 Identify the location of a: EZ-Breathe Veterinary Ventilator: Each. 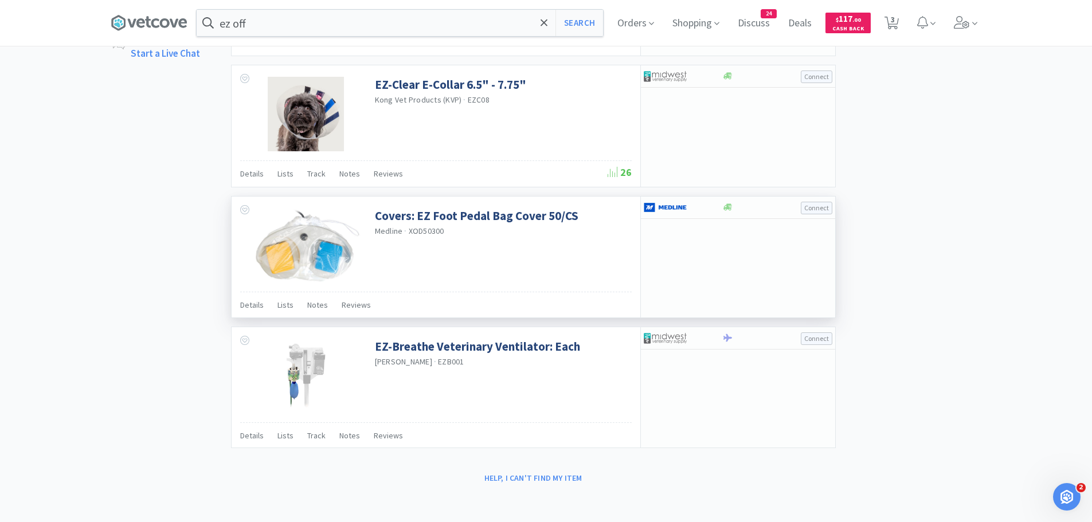
(478, 346).